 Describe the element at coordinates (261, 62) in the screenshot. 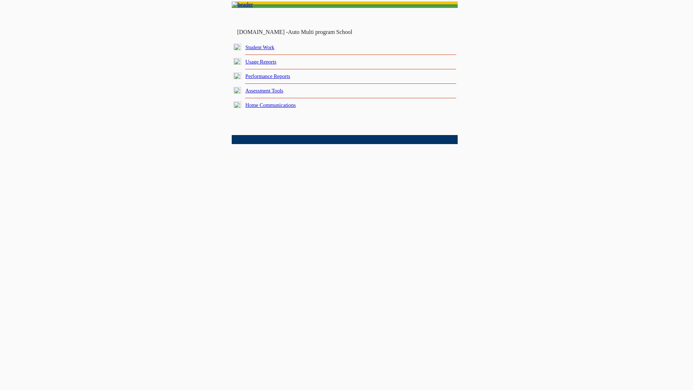

I see `a: Usage Reports` at that location.